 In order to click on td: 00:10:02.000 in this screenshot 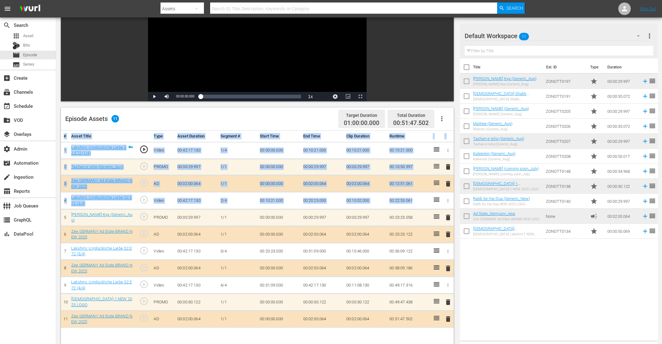, I will do `click(365, 200)`.